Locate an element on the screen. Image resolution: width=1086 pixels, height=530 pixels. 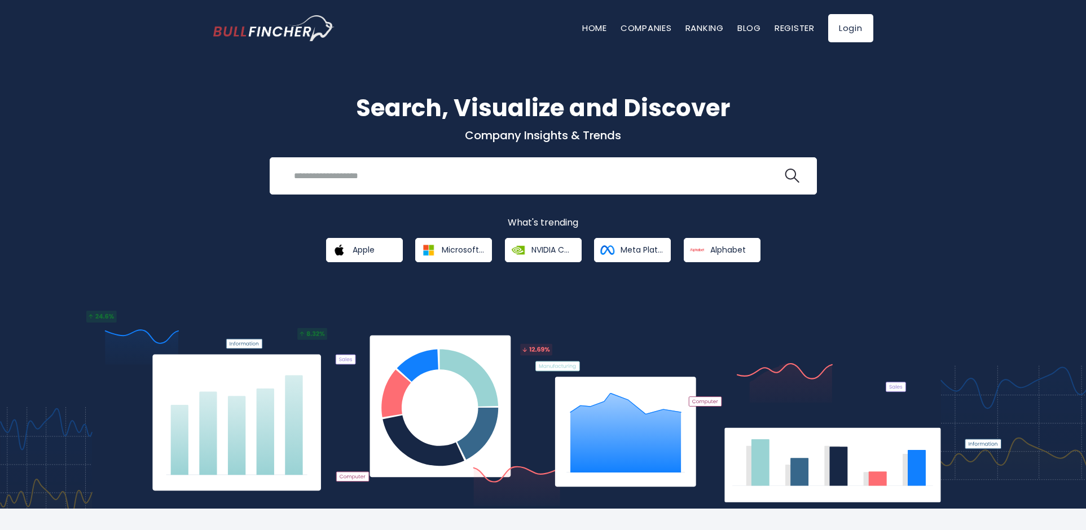
span: Alphabet is located at coordinates (728, 250).